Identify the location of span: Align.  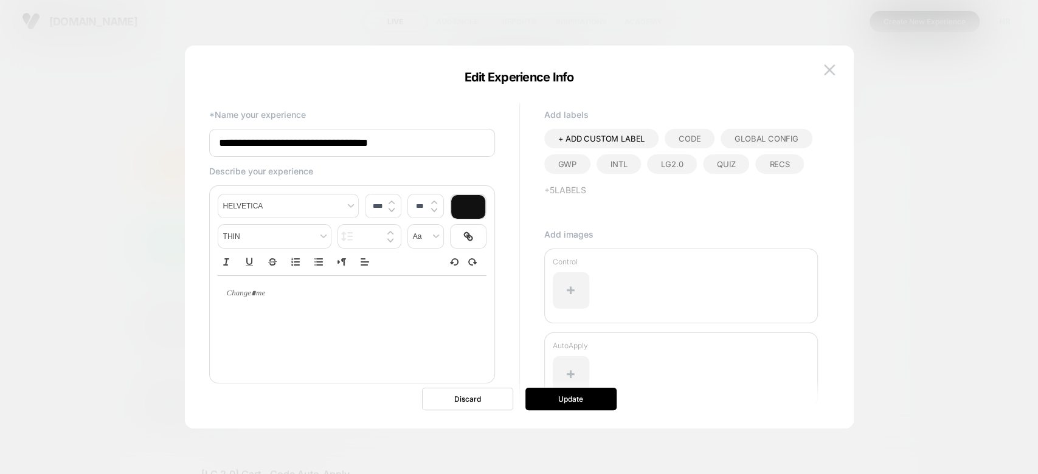
(365, 262).